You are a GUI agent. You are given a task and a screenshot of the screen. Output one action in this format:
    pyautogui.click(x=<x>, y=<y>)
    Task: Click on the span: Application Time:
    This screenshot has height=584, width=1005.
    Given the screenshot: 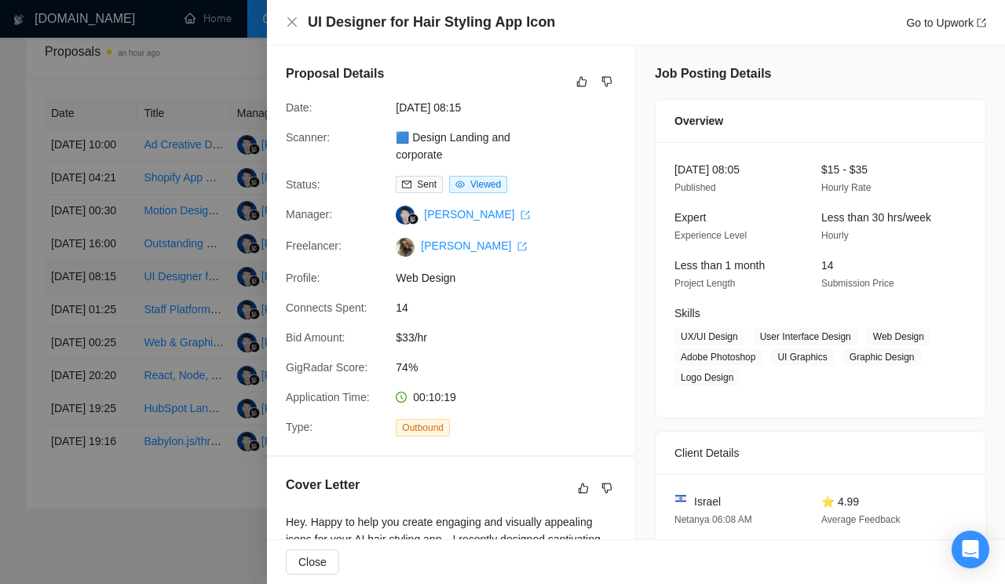 What is the action you would take?
    pyautogui.click(x=328, y=397)
    